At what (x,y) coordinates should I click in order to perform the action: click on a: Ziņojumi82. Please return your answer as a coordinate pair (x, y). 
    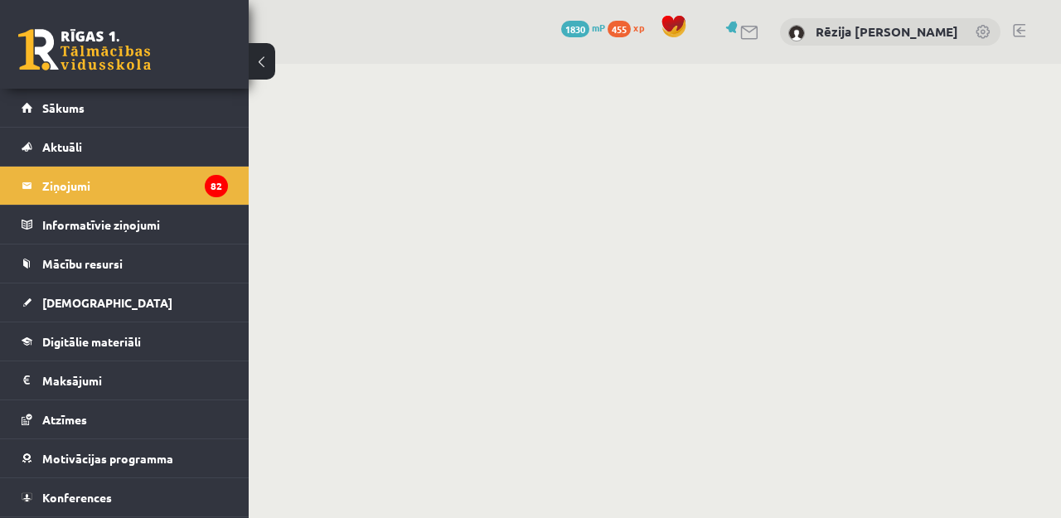
    Looking at the image, I should click on (124, 186).